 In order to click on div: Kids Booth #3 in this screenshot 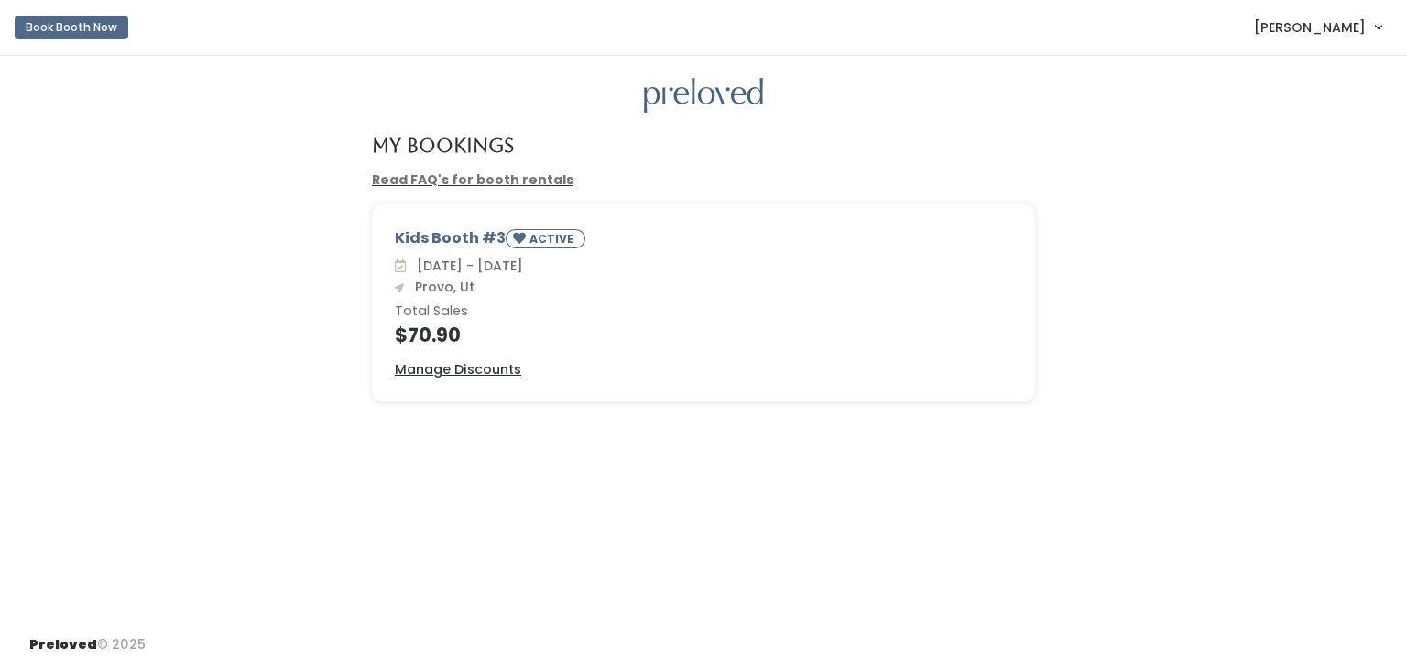, I will do `click(703, 241)`.